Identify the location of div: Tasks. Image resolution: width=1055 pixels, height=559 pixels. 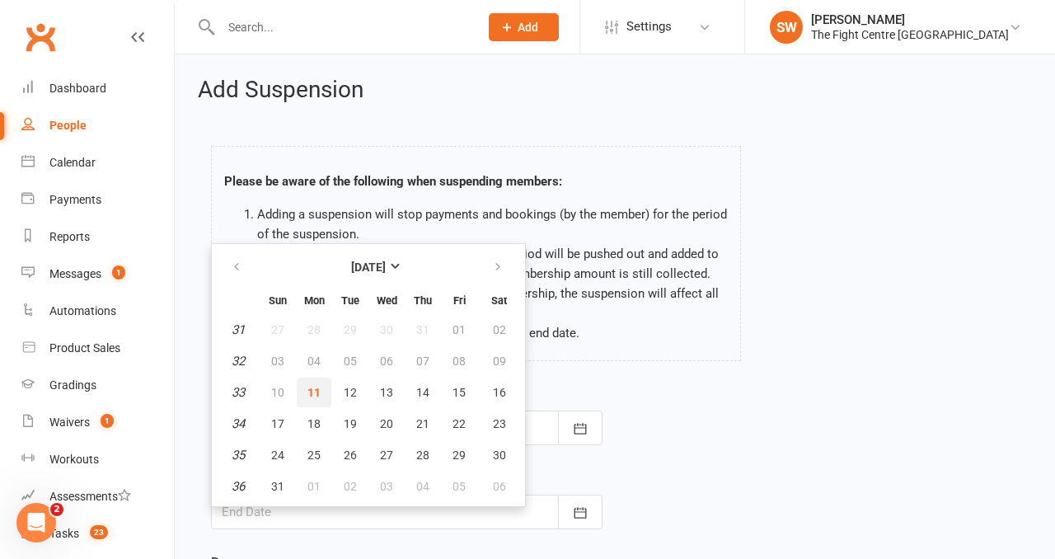
(64, 533).